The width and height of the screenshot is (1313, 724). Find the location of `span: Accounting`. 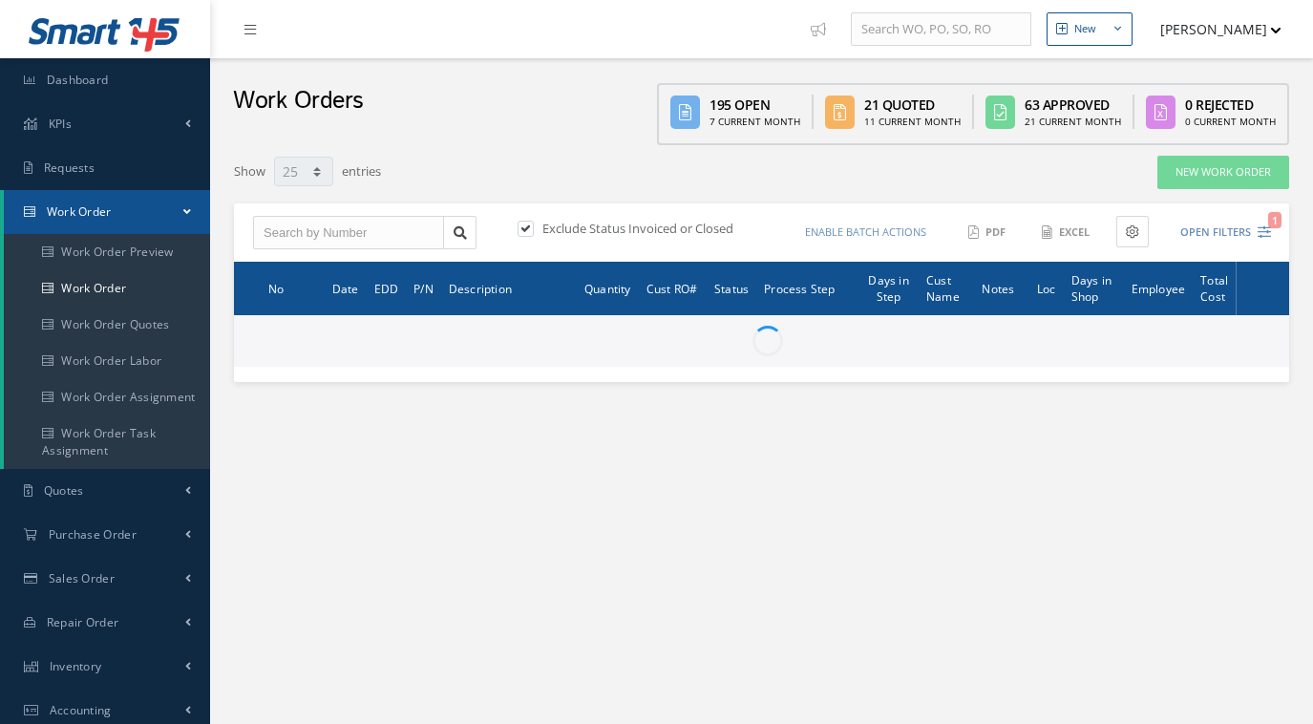

span: Accounting is located at coordinates (80, 709).